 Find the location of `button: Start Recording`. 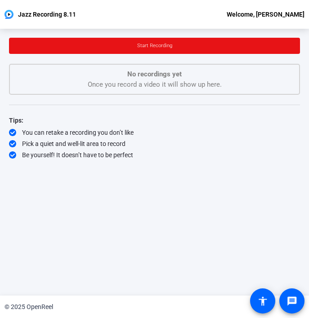

button: Start Recording is located at coordinates (154, 46).